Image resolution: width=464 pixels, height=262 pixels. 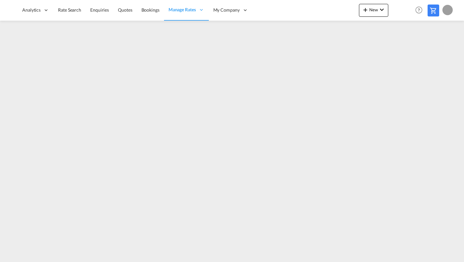 What do you see at coordinates (365, 10) in the screenshot?
I see `md-icon: icon-plus 400-fg` at bounding box center [365, 10].